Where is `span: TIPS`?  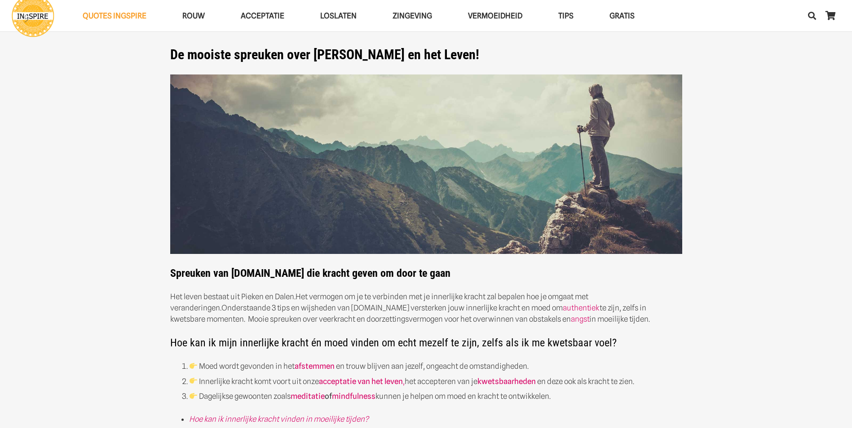 span: TIPS is located at coordinates (566, 16).